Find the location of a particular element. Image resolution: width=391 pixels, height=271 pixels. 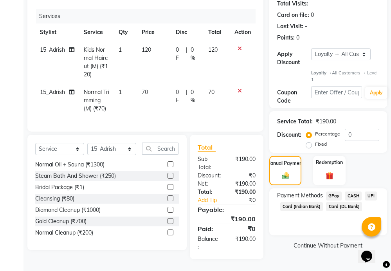

div: Normal Cleanup (₹200) is located at coordinates (64, 233).